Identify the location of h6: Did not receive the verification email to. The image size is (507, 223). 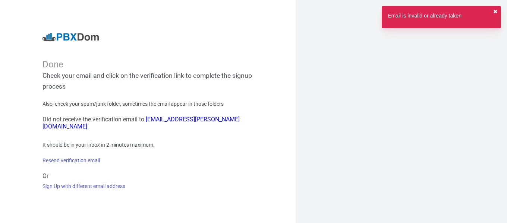
(148, 123).